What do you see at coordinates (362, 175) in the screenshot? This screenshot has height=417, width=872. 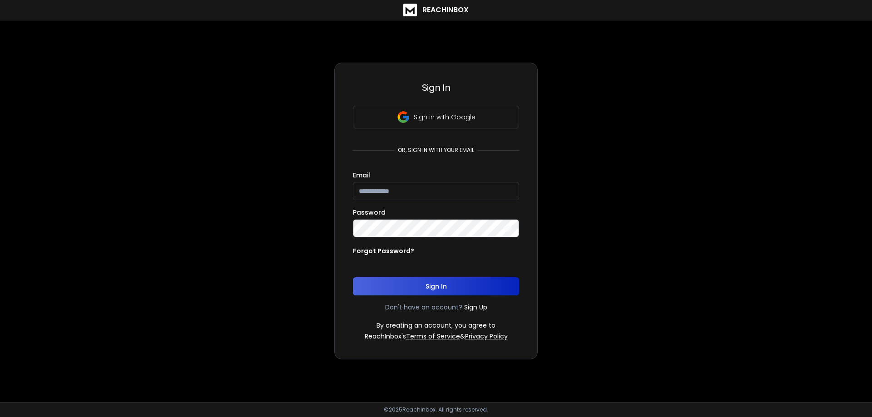 I see `label: Email` at bounding box center [362, 175].